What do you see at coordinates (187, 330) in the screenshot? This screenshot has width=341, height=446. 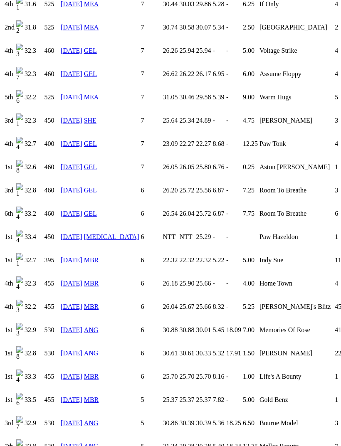 I see `td: 30.88` at bounding box center [187, 330].